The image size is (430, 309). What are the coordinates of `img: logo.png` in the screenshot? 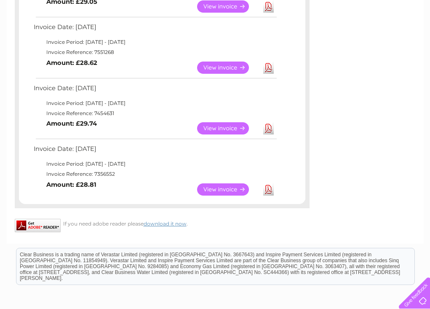 It's located at (37, 35).